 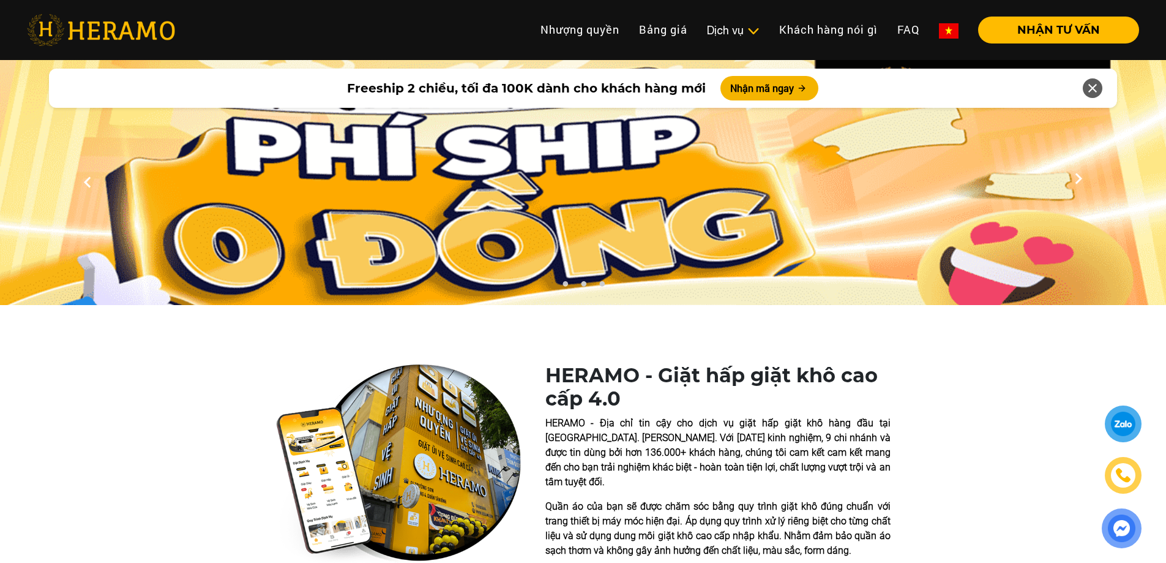 What do you see at coordinates (769, 88) in the screenshot?
I see `button: Nhận mã ngay` at bounding box center [769, 88].